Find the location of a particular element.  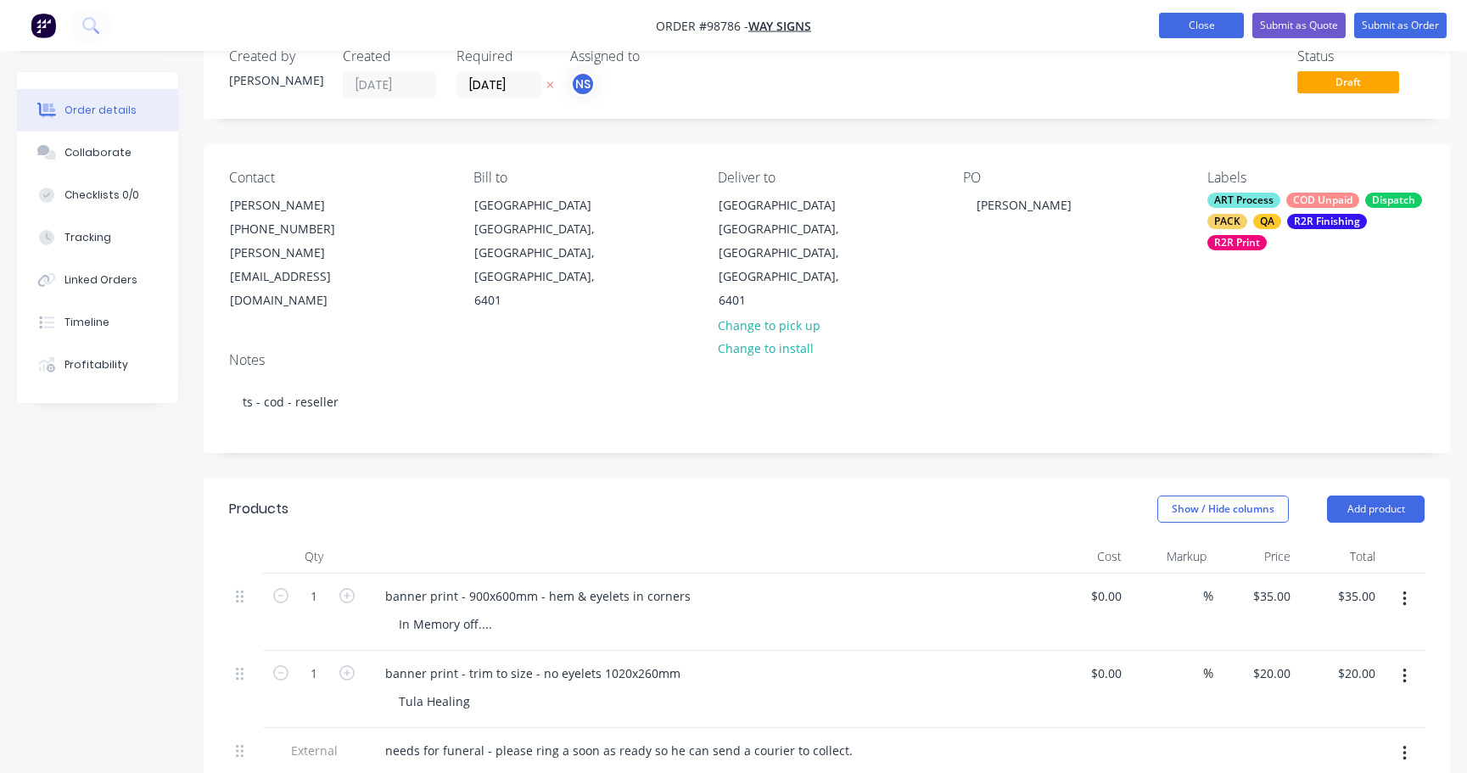

div: QA is located at coordinates (1267, 221).